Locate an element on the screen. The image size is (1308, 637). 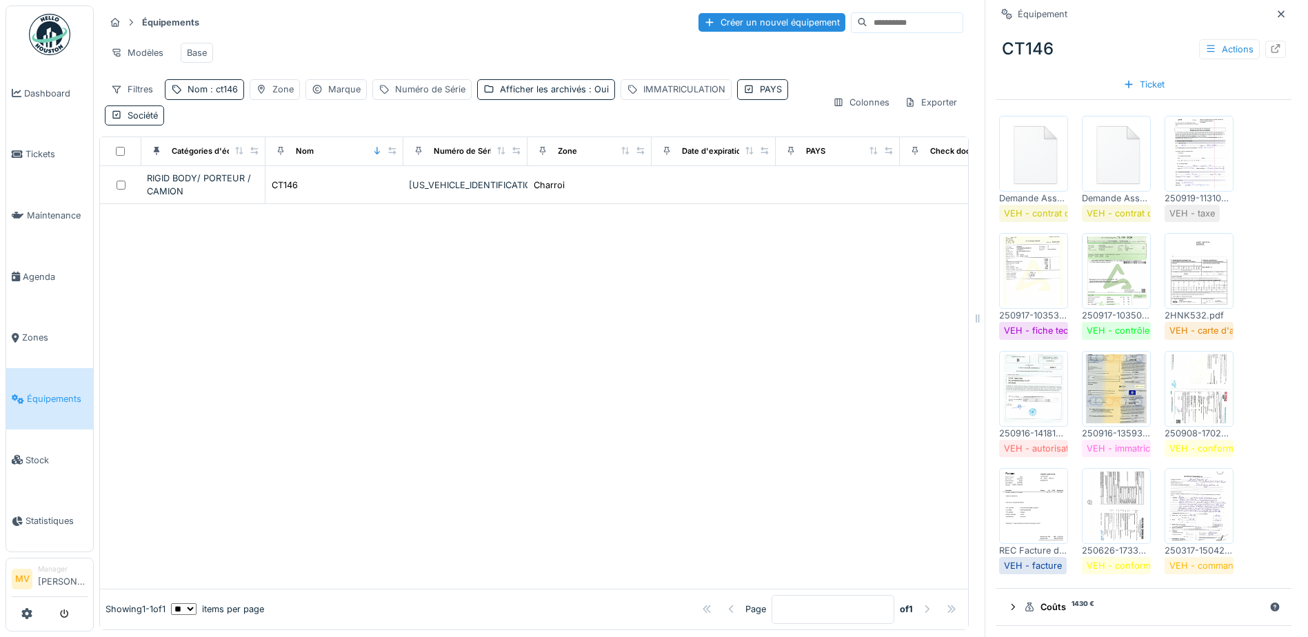
div: Date d'expiration is located at coordinates (713, 151).